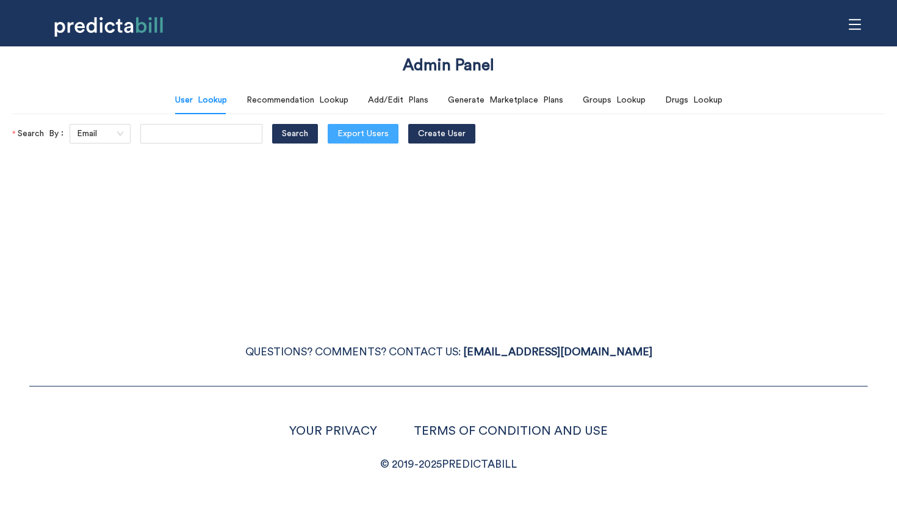 The width and height of the screenshot is (897, 508). Describe the element at coordinates (100, 134) in the screenshot. I see `span: Email` at that location.